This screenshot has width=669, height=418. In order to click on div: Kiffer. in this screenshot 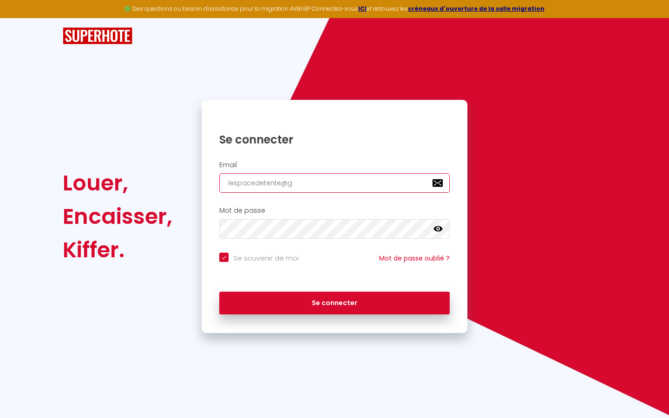, I will do `click(118, 250)`.